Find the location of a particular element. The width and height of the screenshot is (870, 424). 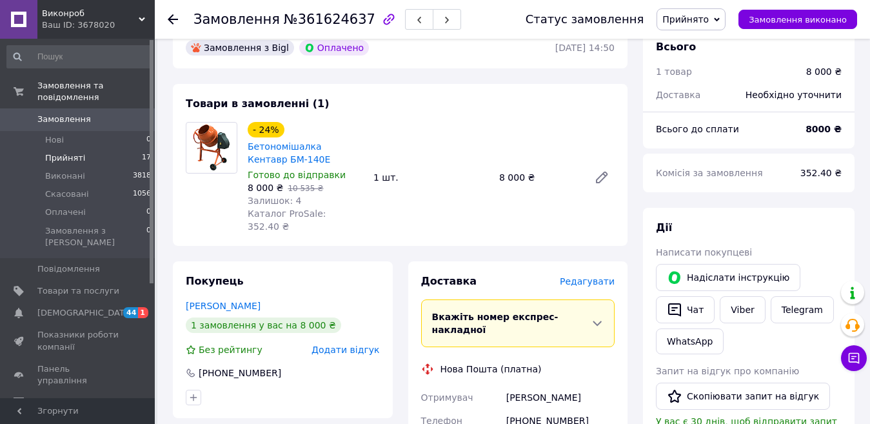

span: Панель управління is located at coordinates (78, 375).